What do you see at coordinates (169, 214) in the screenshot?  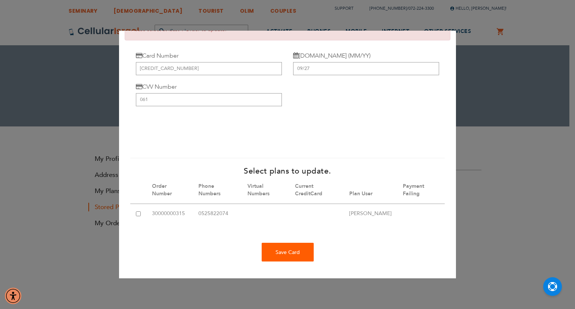 I see `td: 30000000315` at bounding box center [169, 214].